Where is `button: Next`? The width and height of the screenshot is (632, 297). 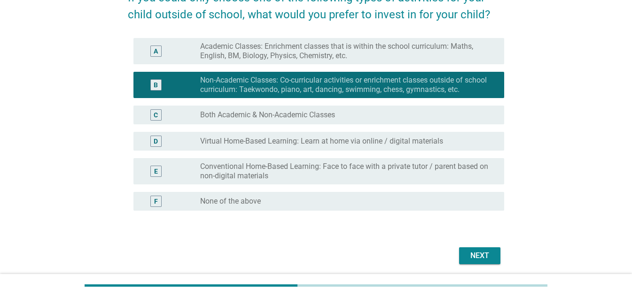
button: Next is located at coordinates (479, 256).